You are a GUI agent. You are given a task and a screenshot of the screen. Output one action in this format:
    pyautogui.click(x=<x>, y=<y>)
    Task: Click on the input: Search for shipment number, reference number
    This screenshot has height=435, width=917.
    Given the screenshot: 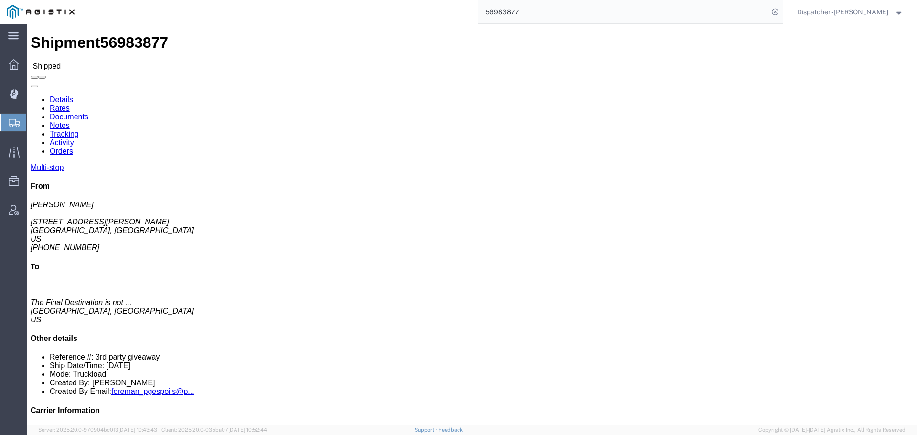 What is the action you would take?
    pyautogui.click(x=623, y=12)
    